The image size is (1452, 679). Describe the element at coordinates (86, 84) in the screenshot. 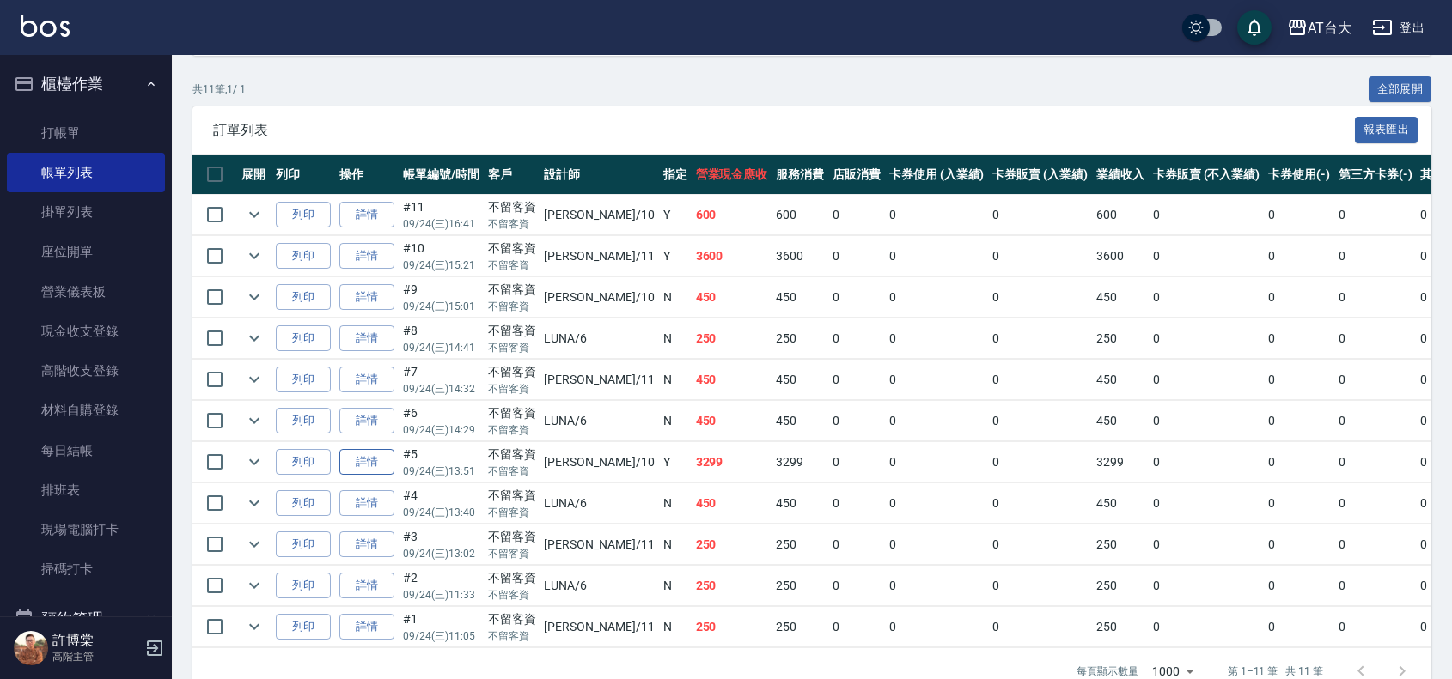

I see `button: 櫃檯作業` at that location.